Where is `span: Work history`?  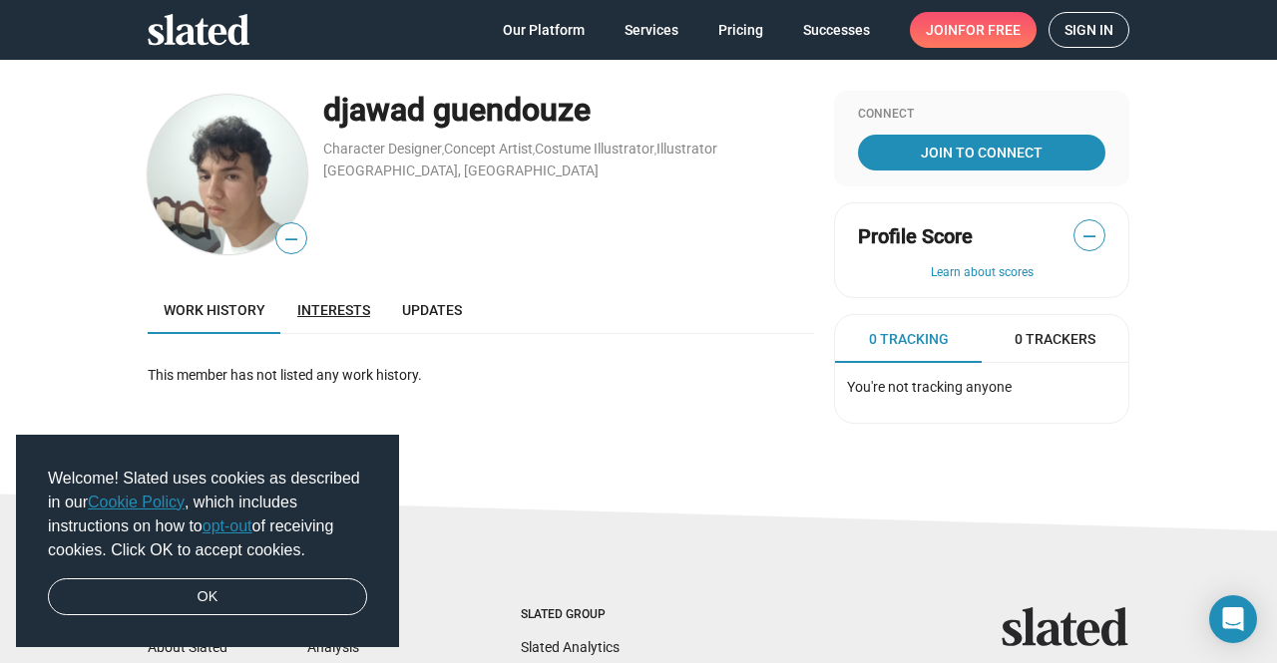 span: Work history is located at coordinates (214, 310).